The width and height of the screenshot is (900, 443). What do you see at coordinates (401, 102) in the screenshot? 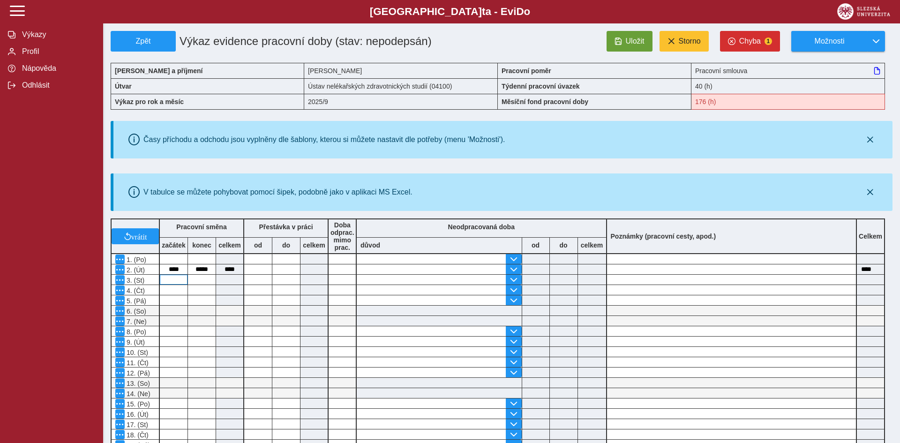
I see `div: 2025/9` at bounding box center [401, 102].